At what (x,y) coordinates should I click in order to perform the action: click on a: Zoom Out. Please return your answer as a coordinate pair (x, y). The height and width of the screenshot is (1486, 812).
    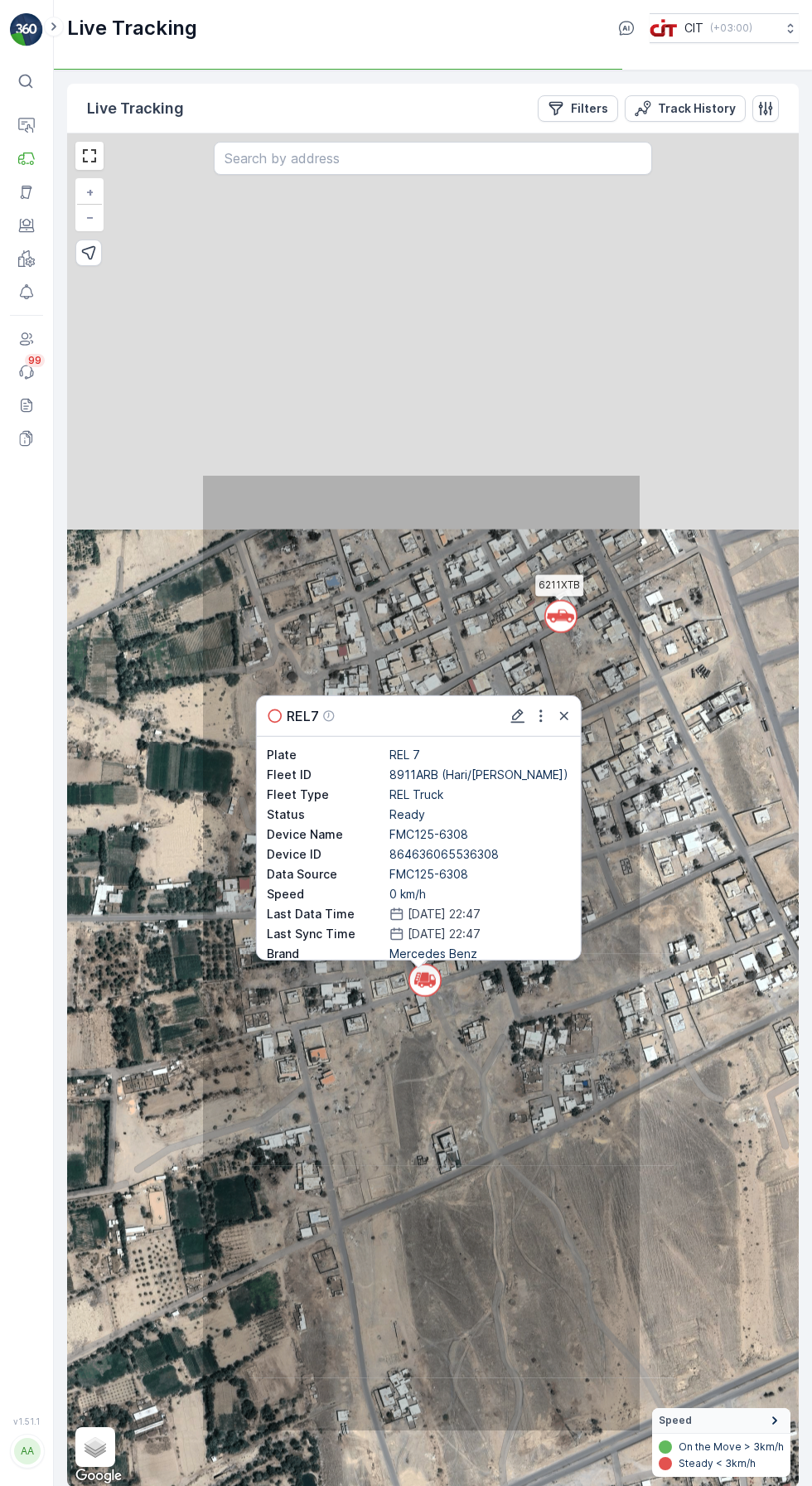
    Looking at the image, I should click on (90, 217).